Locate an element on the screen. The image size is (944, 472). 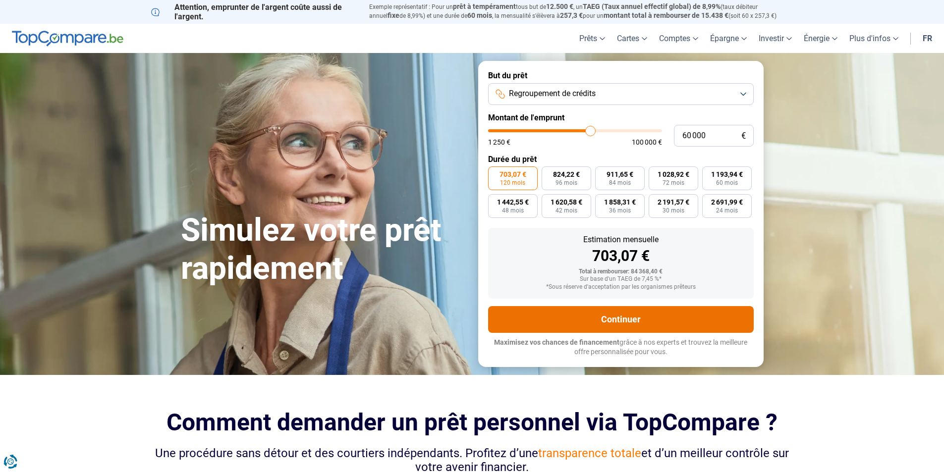
a: Prêts is located at coordinates (592, 38).